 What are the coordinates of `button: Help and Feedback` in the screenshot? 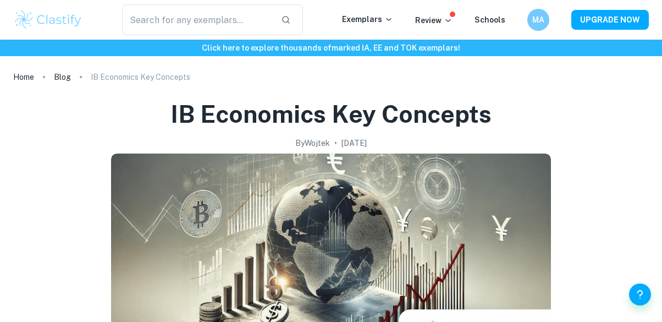 It's located at (640, 294).